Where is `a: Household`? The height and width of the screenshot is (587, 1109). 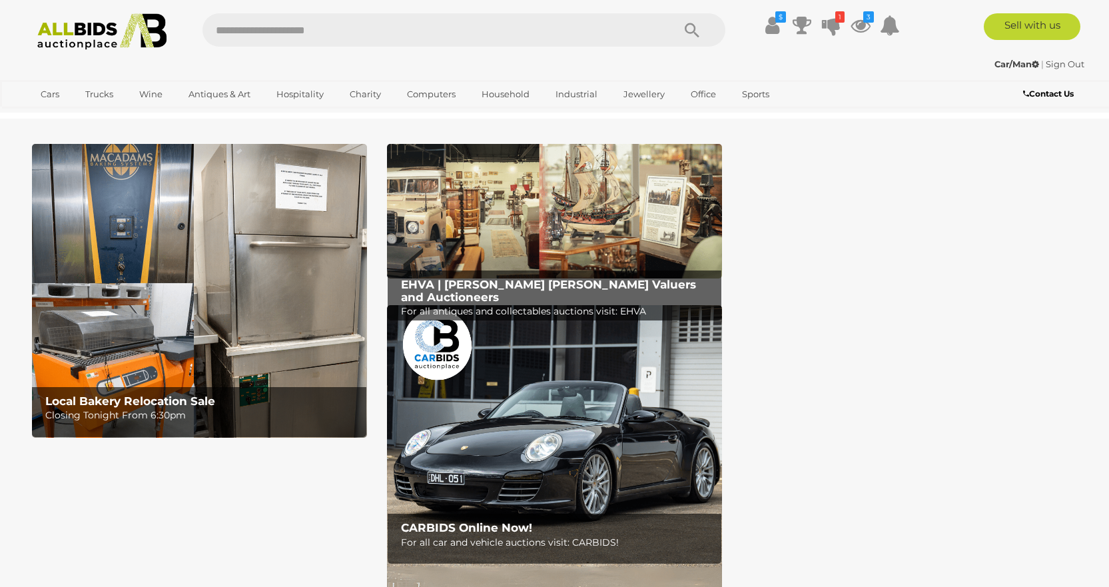
a: Household is located at coordinates (505, 94).